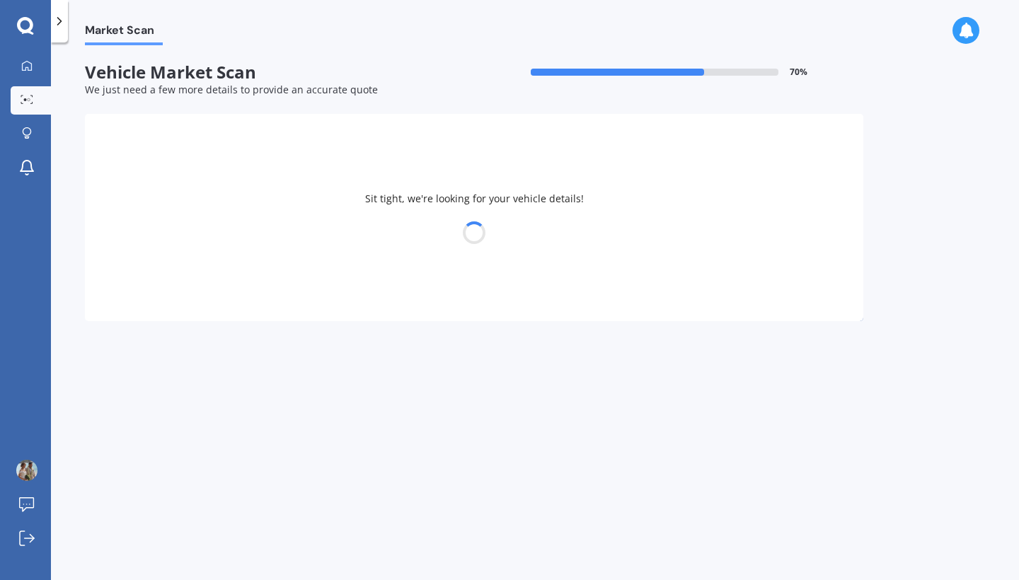 The height and width of the screenshot is (580, 1019). I want to click on span: Vehicle Market Scan, so click(280, 72).